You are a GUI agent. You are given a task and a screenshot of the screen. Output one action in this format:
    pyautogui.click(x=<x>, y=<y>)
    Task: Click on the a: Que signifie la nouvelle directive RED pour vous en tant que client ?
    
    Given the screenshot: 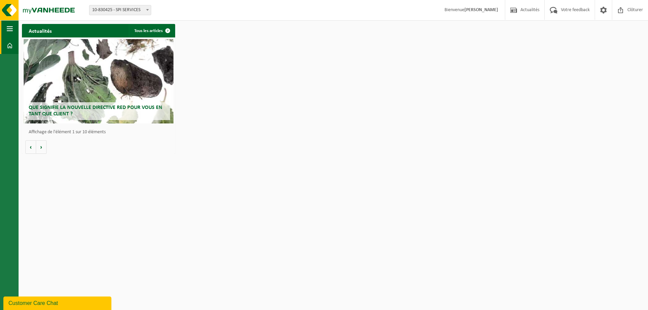 What is the action you would take?
    pyautogui.click(x=99, y=81)
    